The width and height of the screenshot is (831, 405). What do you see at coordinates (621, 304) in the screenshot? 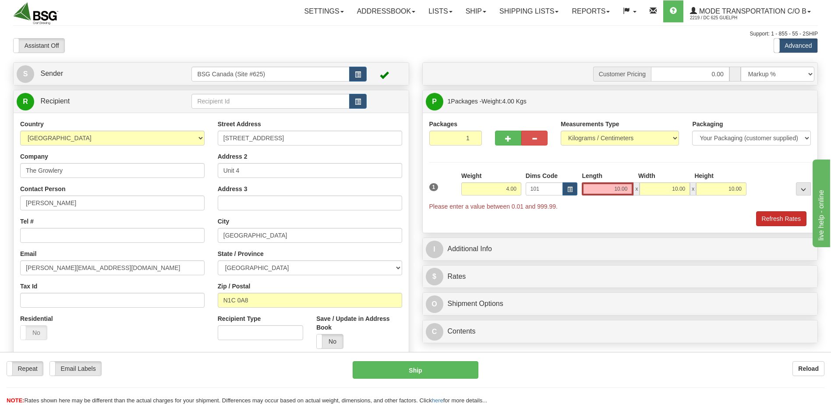
I see `a: OShipment Options` at bounding box center [621, 304].